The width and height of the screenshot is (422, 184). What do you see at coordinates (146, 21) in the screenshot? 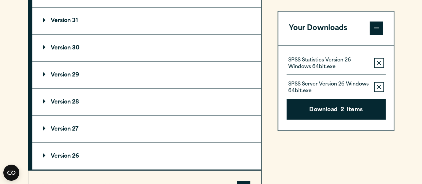
I see `summary: Version 31` at bounding box center [146, 21].